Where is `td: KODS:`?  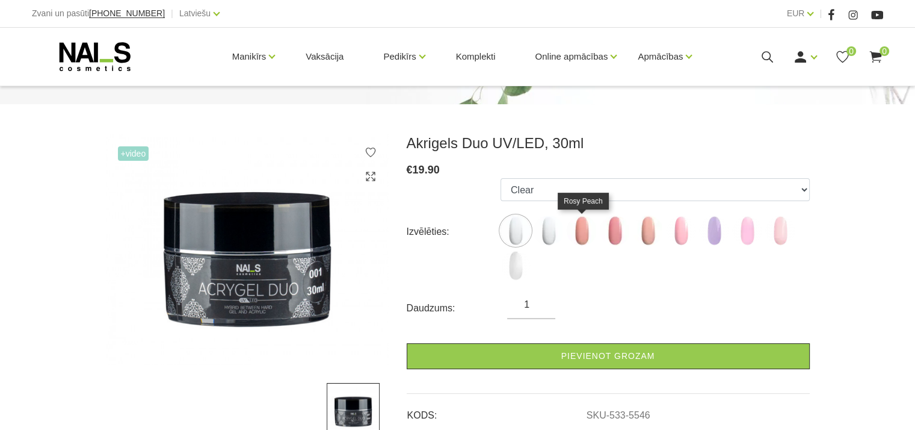 td: KODS: is located at coordinates (497, 411).